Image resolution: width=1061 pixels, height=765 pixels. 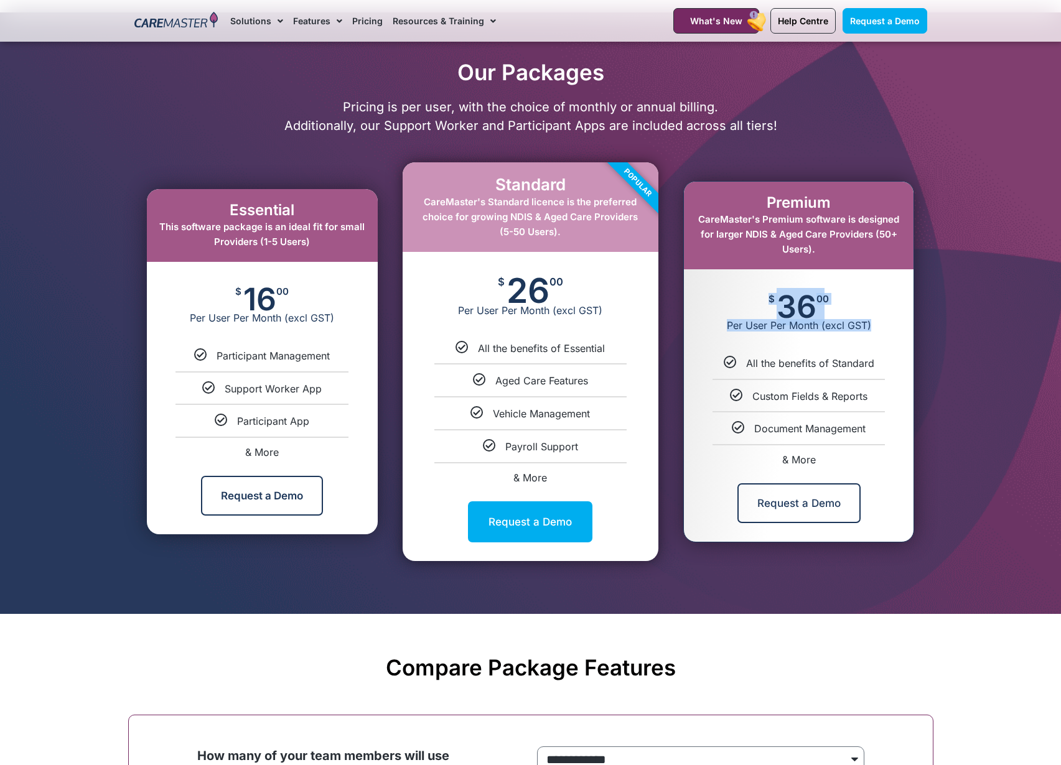 I want to click on h2: Essential, so click(x=262, y=210).